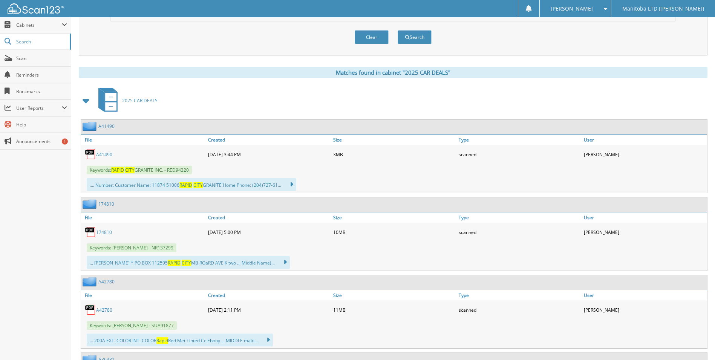  Describe the element at coordinates (415, 37) in the screenshot. I see `button: Search` at that location.